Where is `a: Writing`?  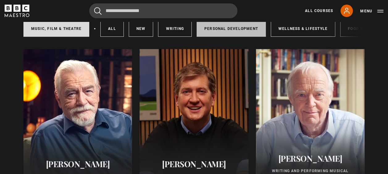 a: Writing is located at coordinates (175, 29).